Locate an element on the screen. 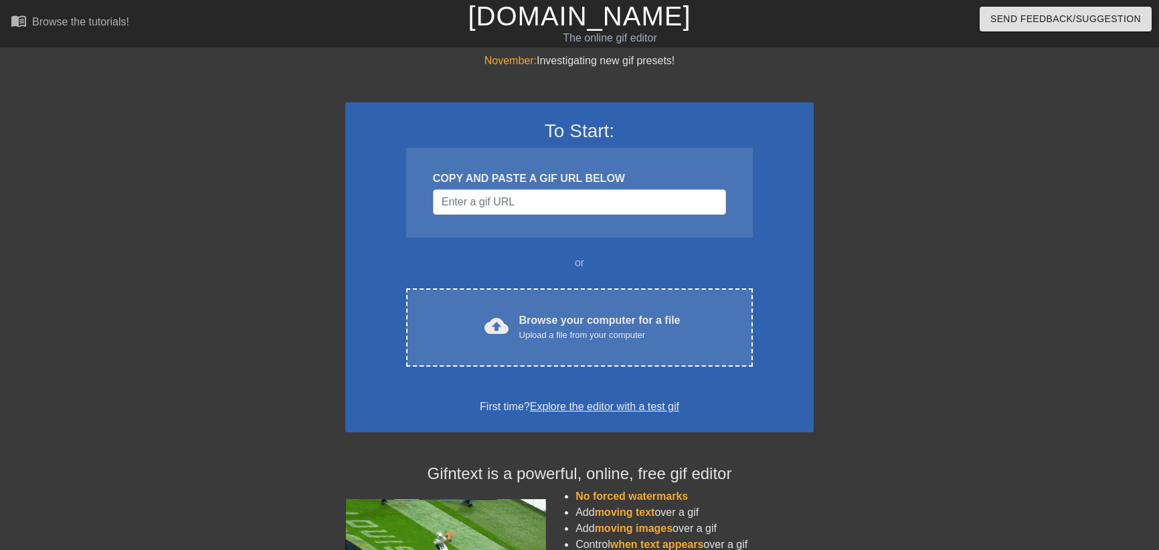 The image size is (1159, 550). span: moving images is located at coordinates (634, 528).